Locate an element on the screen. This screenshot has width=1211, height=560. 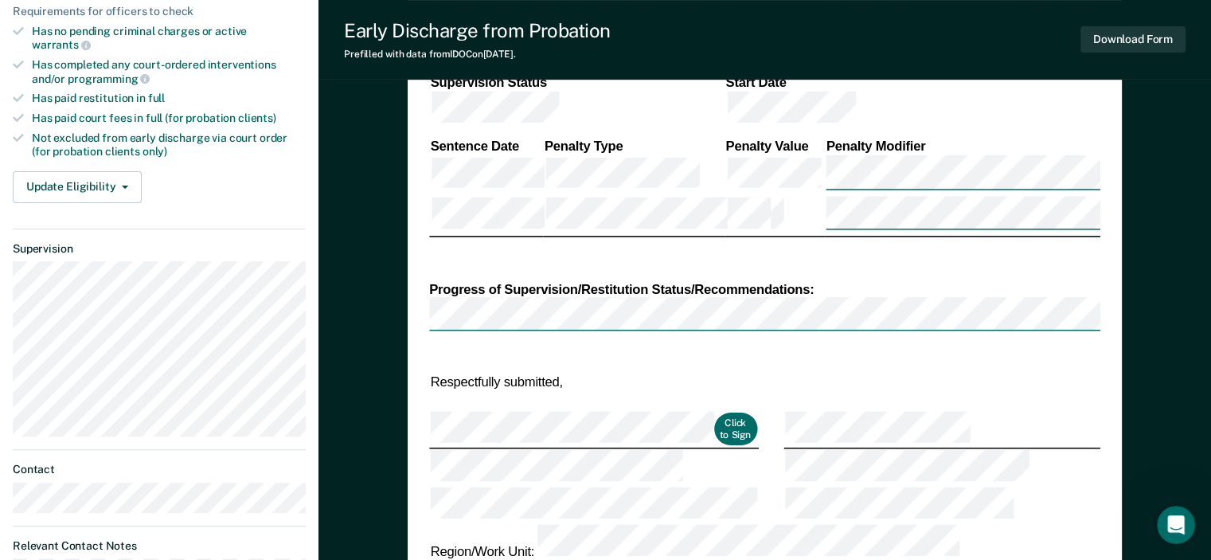
div: Requirements for officers to check is located at coordinates (159, 11).